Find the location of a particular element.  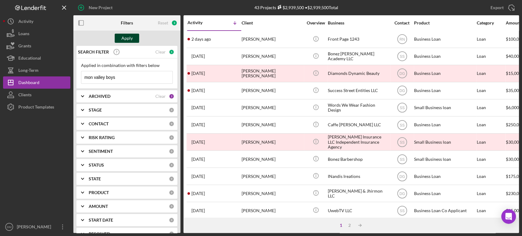

button: Dashboard is located at coordinates (37, 83).